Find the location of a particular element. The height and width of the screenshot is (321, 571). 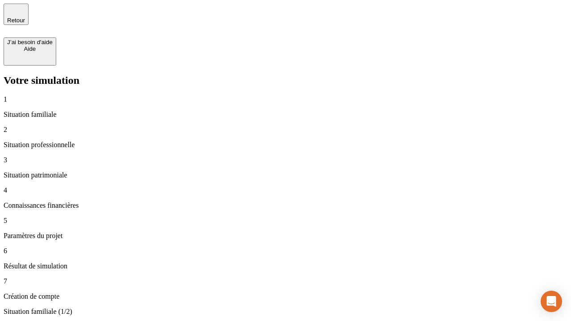

p: 4 is located at coordinates (286, 191).